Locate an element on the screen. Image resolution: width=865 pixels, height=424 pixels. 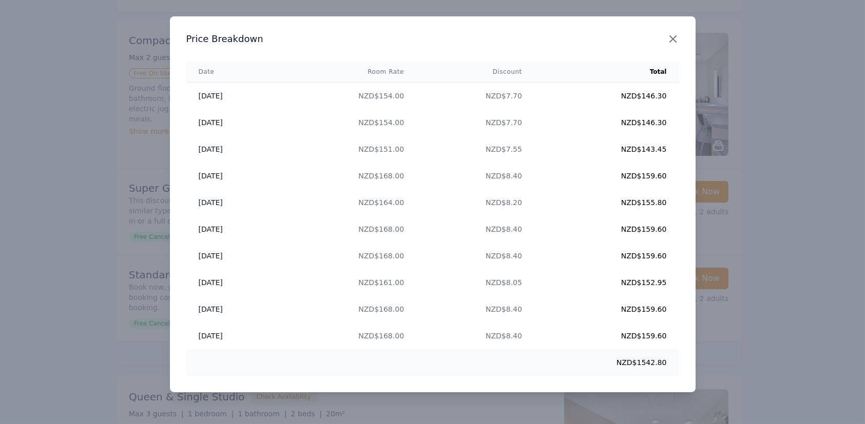
td: NZD$8.20 is located at coordinates (475, 203).